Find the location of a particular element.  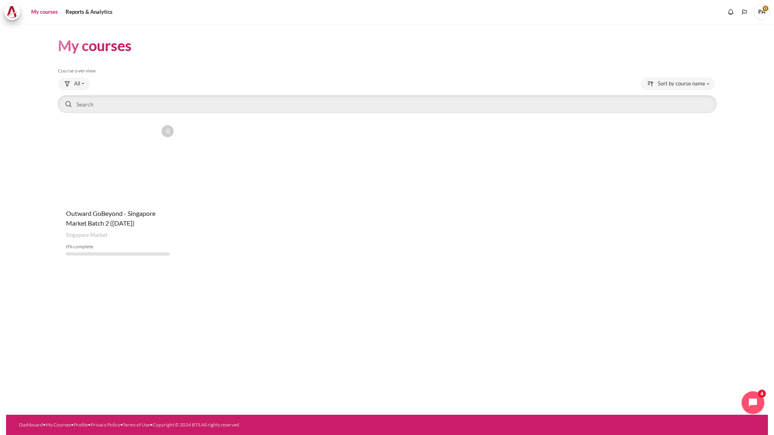

input: Search is located at coordinates (387, 104).